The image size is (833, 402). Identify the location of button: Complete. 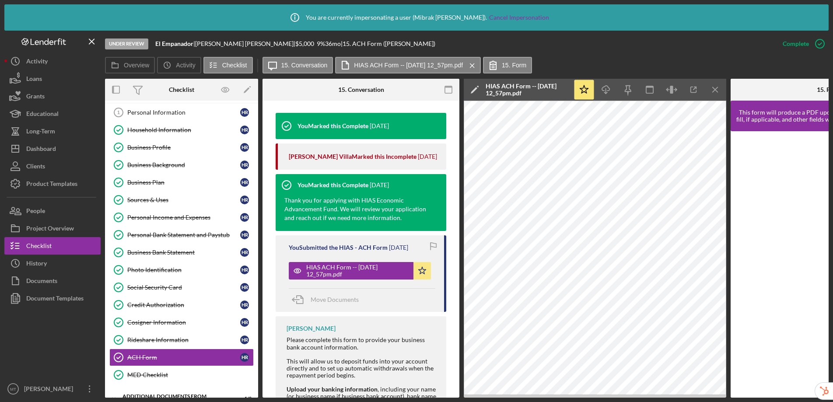
(801, 44).